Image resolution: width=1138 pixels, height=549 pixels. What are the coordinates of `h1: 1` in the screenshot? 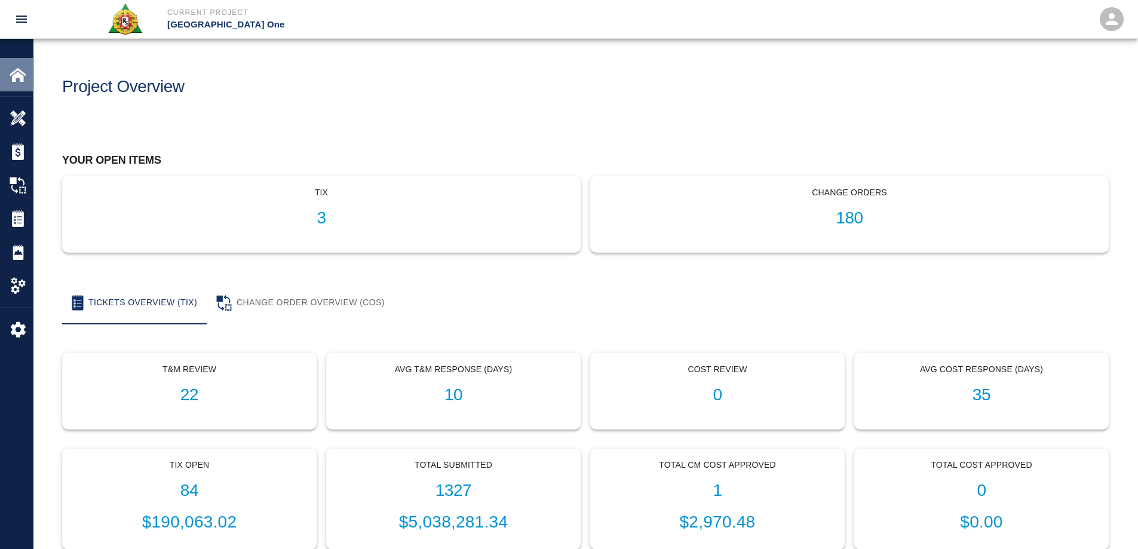 It's located at (718, 491).